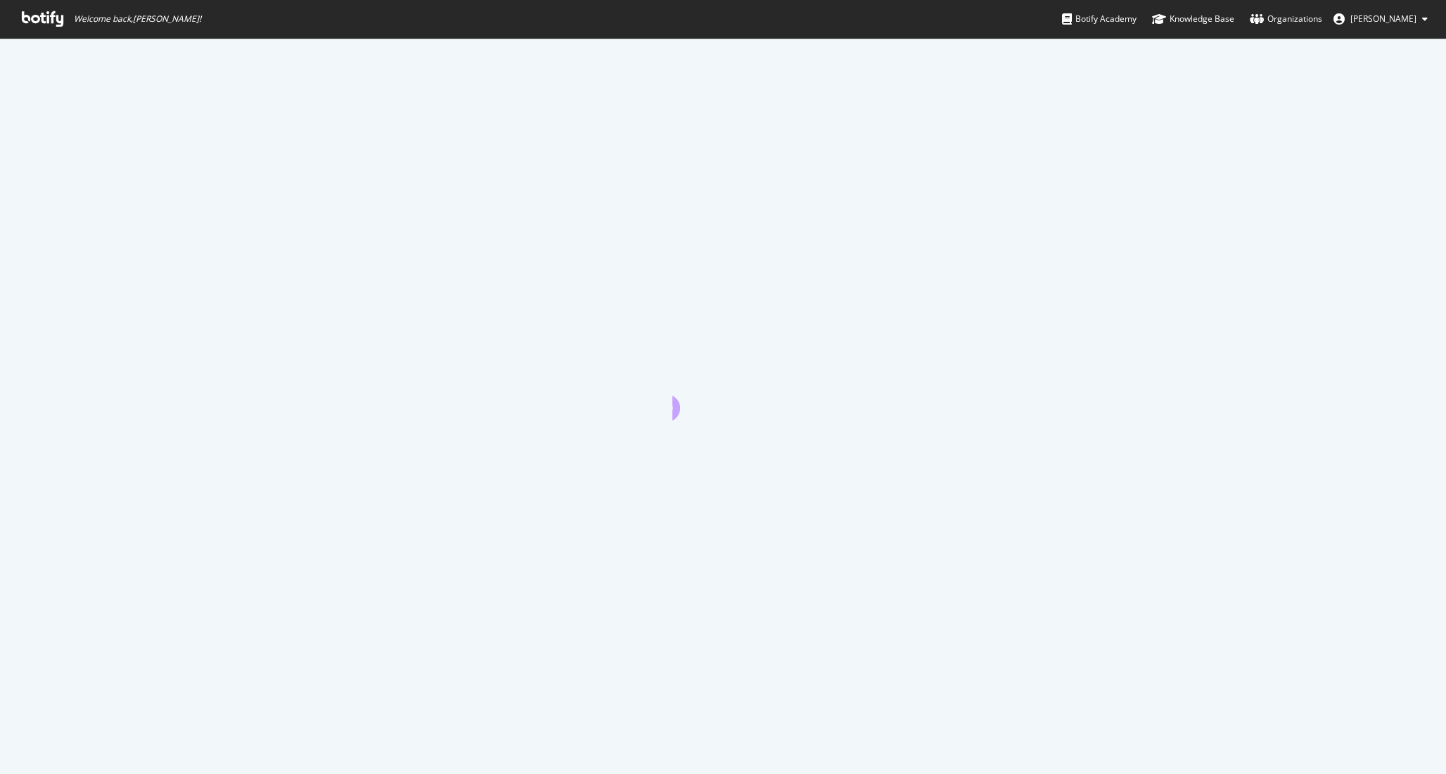 The height and width of the screenshot is (774, 1446). Describe the element at coordinates (1099, 19) in the screenshot. I see `div: Botify Academy` at that location.